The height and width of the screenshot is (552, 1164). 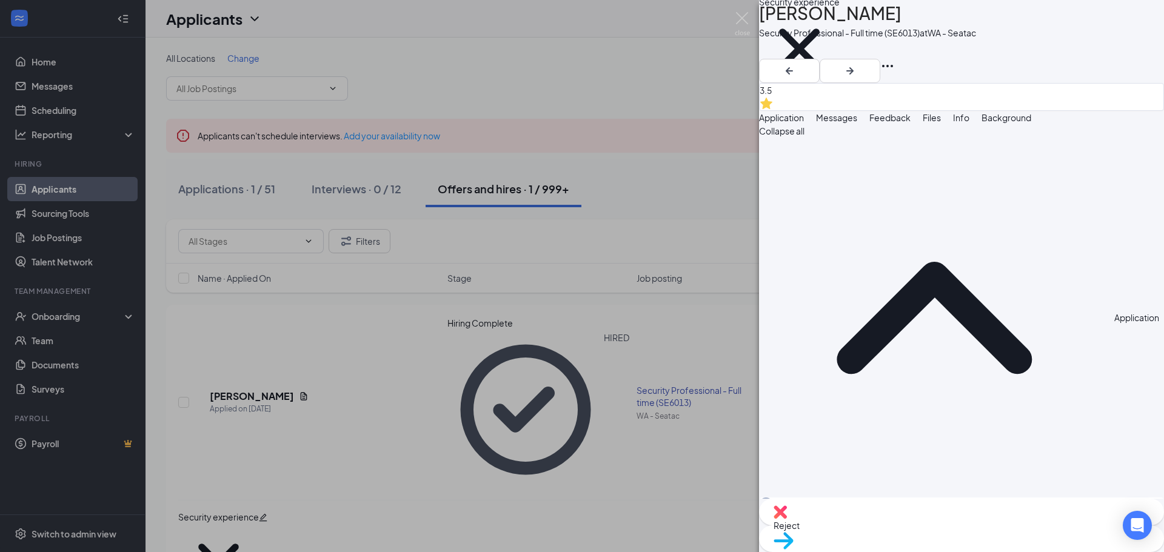 What do you see at coordinates (934, 318) in the screenshot?
I see `svg: ChevronUp` at bounding box center [934, 318].